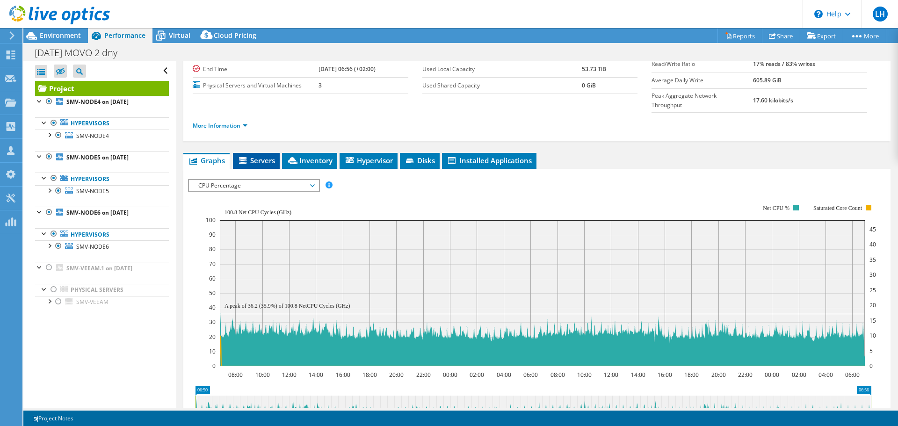 The height and width of the screenshot is (426, 898). Describe the element at coordinates (310, 160) in the screenshot. I see `span: Inventory` at that location.